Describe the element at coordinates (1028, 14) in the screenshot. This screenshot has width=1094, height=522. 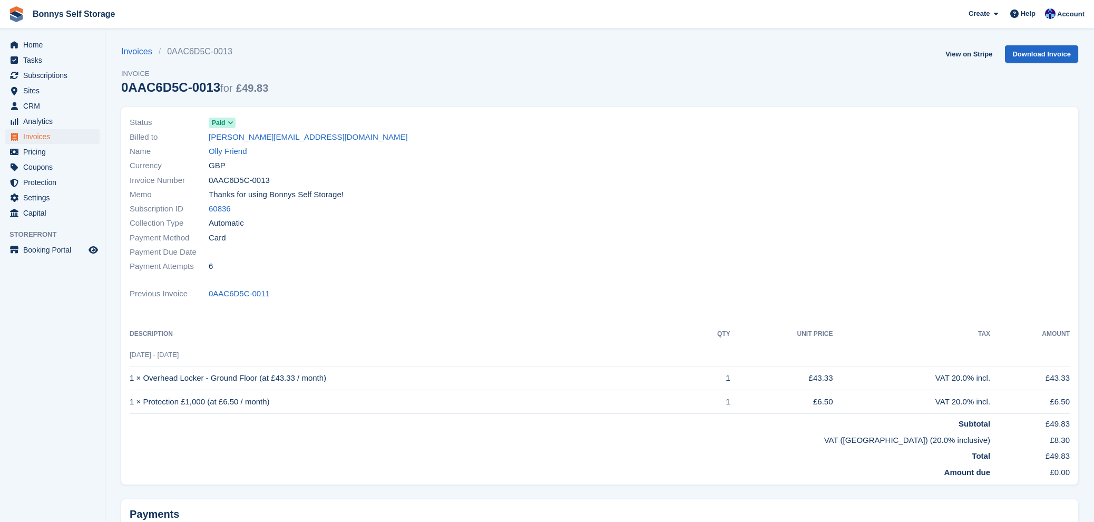
I see `span: Help` at that location.